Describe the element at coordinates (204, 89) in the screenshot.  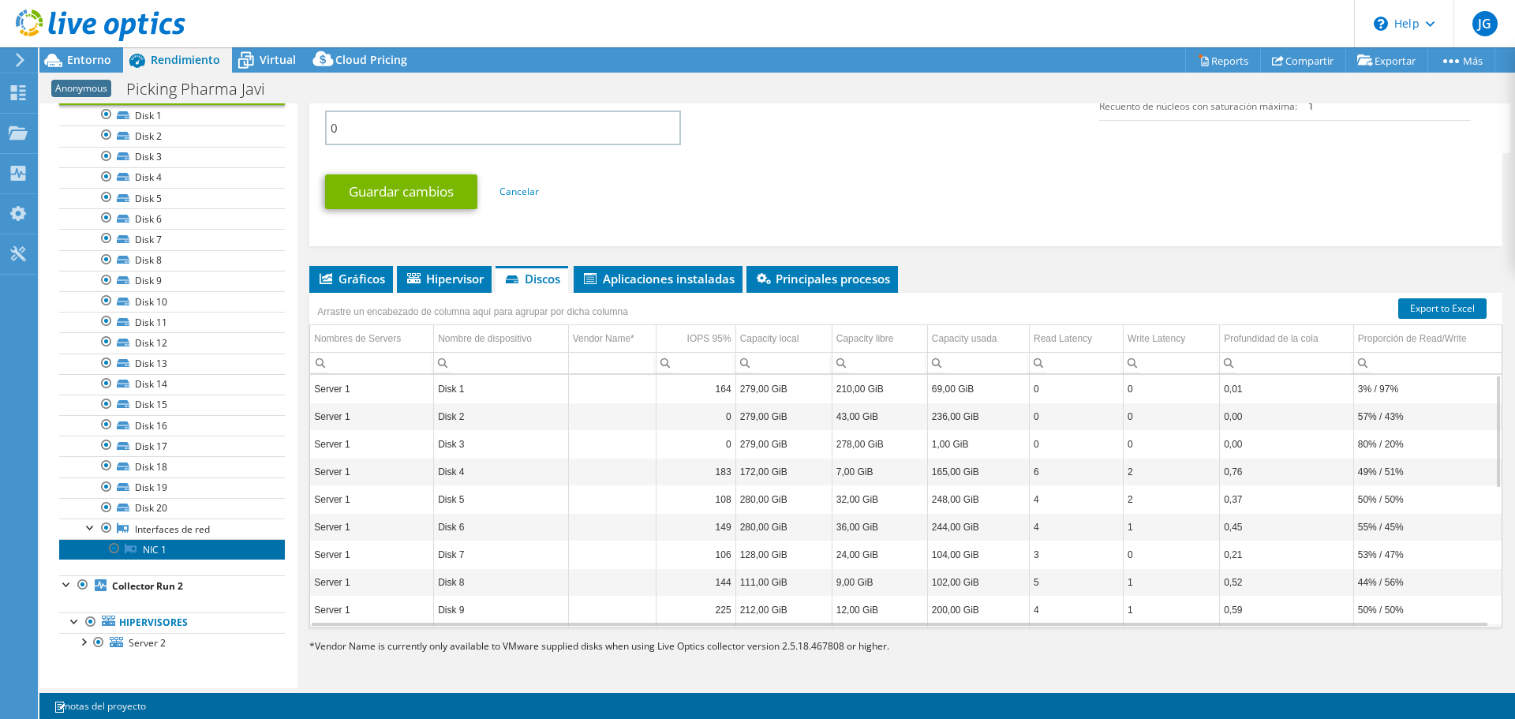
I see `h1: Picking Pharma Javi` at that location.